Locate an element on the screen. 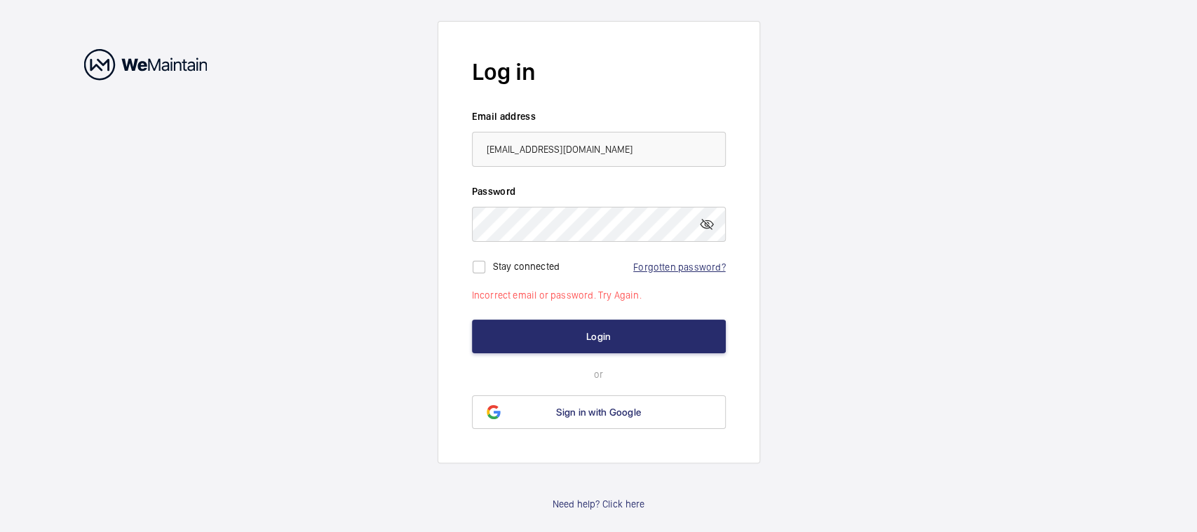  label: Stay connected is located at coordinates (527, 267).